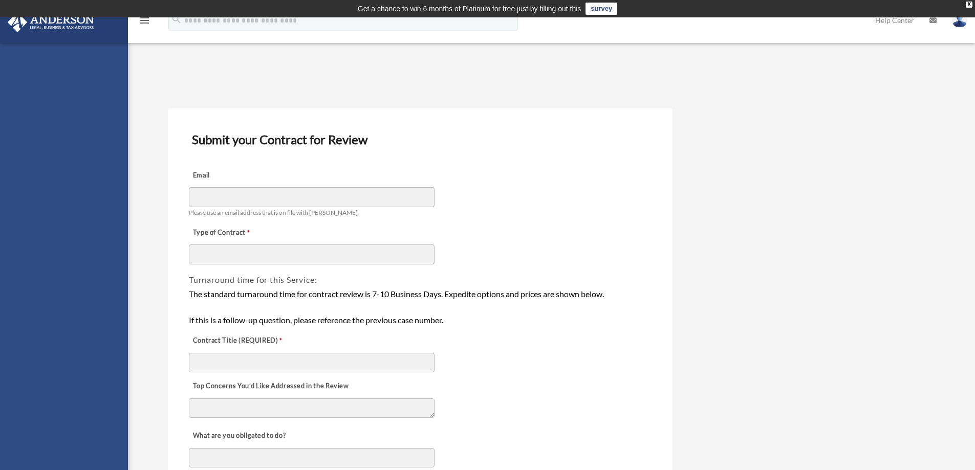 Image resolution: width=975 pixels, height=470 pixels. Describe the element at coordinates (240, 437) in the screenshot. I see `label: What are you obligated to do?` at that location.